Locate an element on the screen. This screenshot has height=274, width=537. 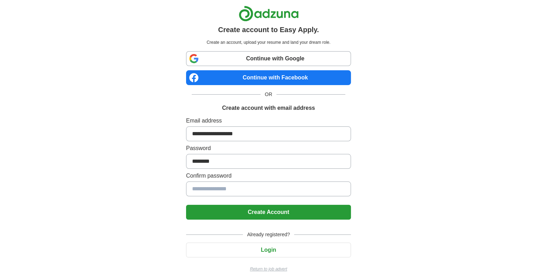
p: Create an account, upload your resume and land your dream role. is located at coordinates (268, 42).